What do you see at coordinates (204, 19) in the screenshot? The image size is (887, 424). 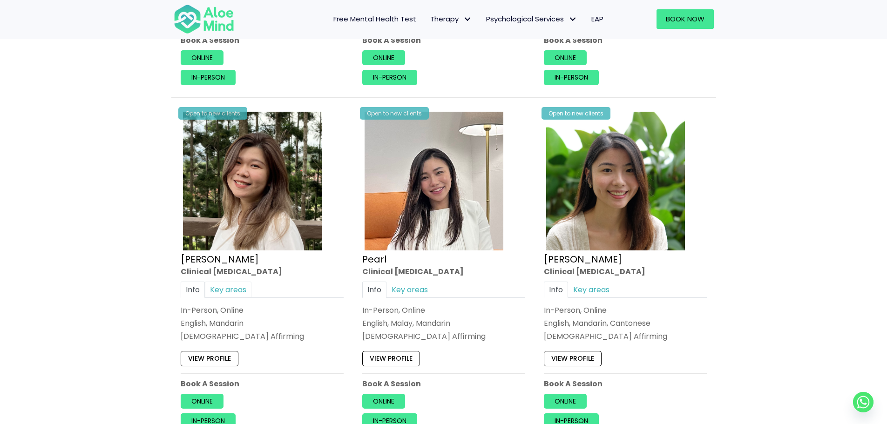 I see `img: Aloe mind Logo` at bounding box center [204, 19].